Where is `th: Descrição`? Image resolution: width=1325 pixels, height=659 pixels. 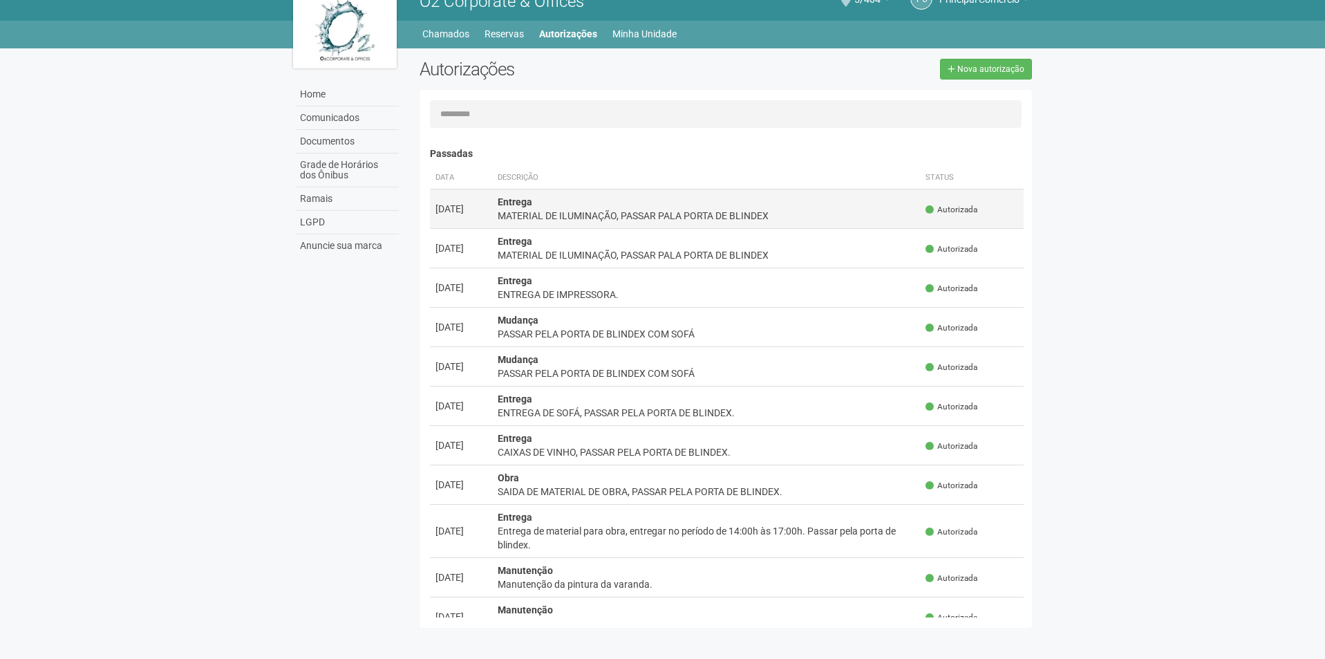 th: Descrição is located at coordinates (707, 178).